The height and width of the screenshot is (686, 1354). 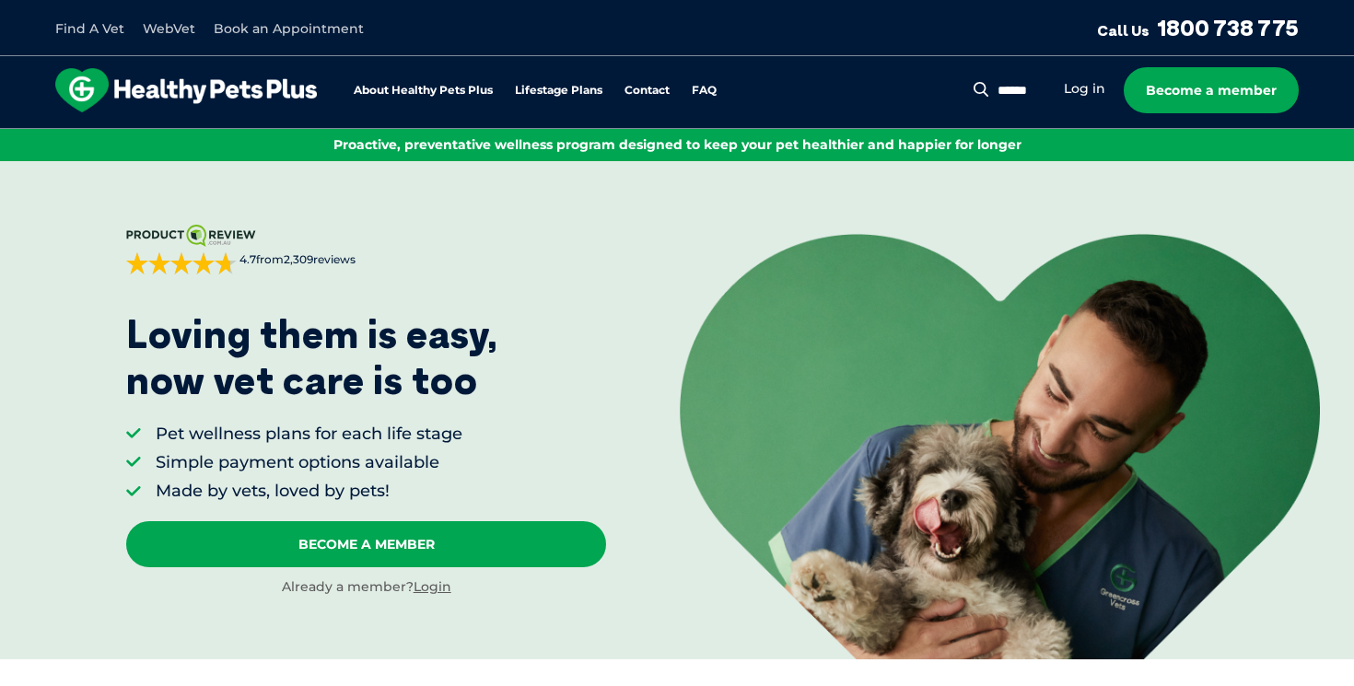 What do you see at coordinates (647, 90) in the screenshot?
I see `a: Contact` at bounding box center [647, 90].